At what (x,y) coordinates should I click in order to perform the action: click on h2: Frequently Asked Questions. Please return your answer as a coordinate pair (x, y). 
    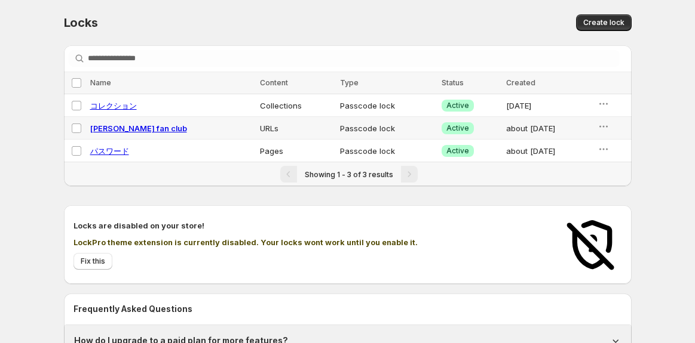
    Looking at the image, I should click on (348, 309).